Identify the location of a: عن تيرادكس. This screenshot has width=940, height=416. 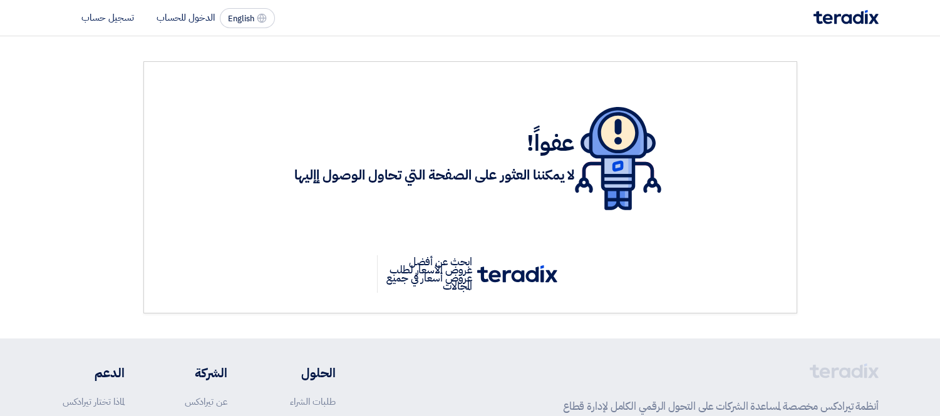
(206, 402).